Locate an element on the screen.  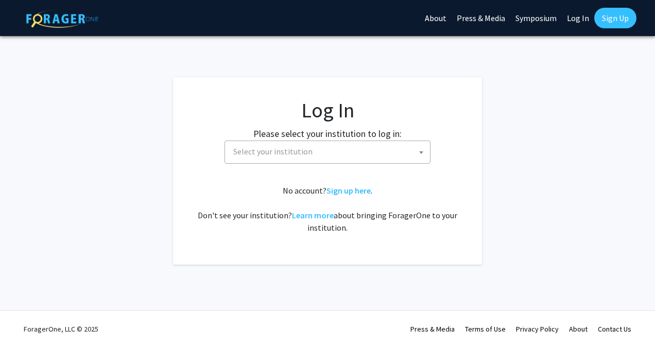
a: About is located at coordinates (579, 329).